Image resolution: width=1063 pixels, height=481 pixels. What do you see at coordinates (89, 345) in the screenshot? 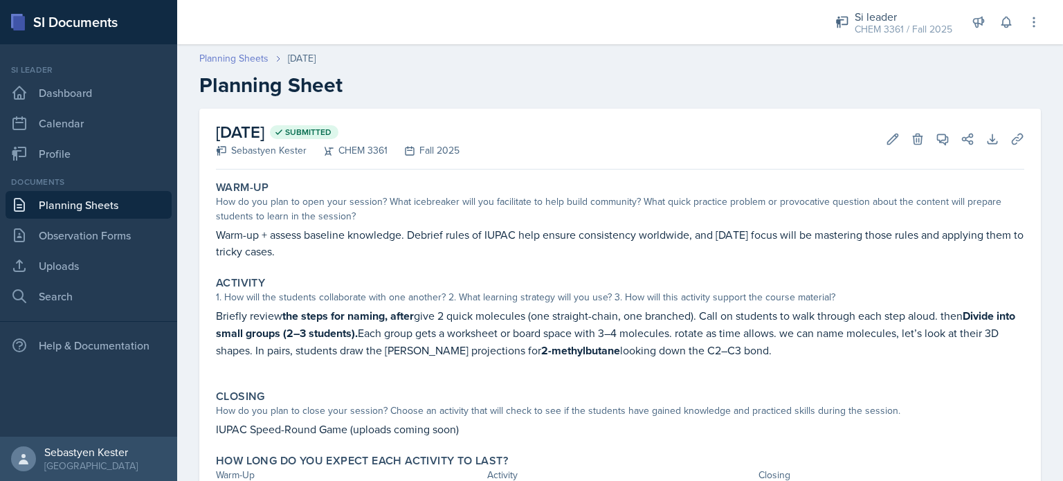
I see `div: Help & Documentation` at bounding box center [89, 345].